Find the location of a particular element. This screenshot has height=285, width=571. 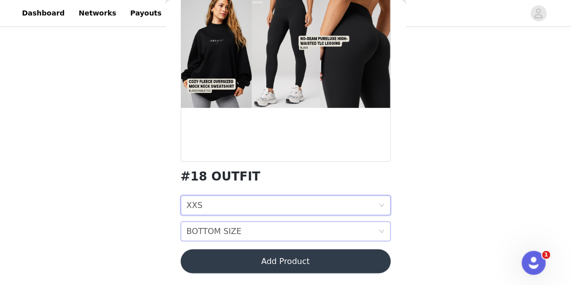

div: BOTTOM SIZE is located at coordinates (214, 232).